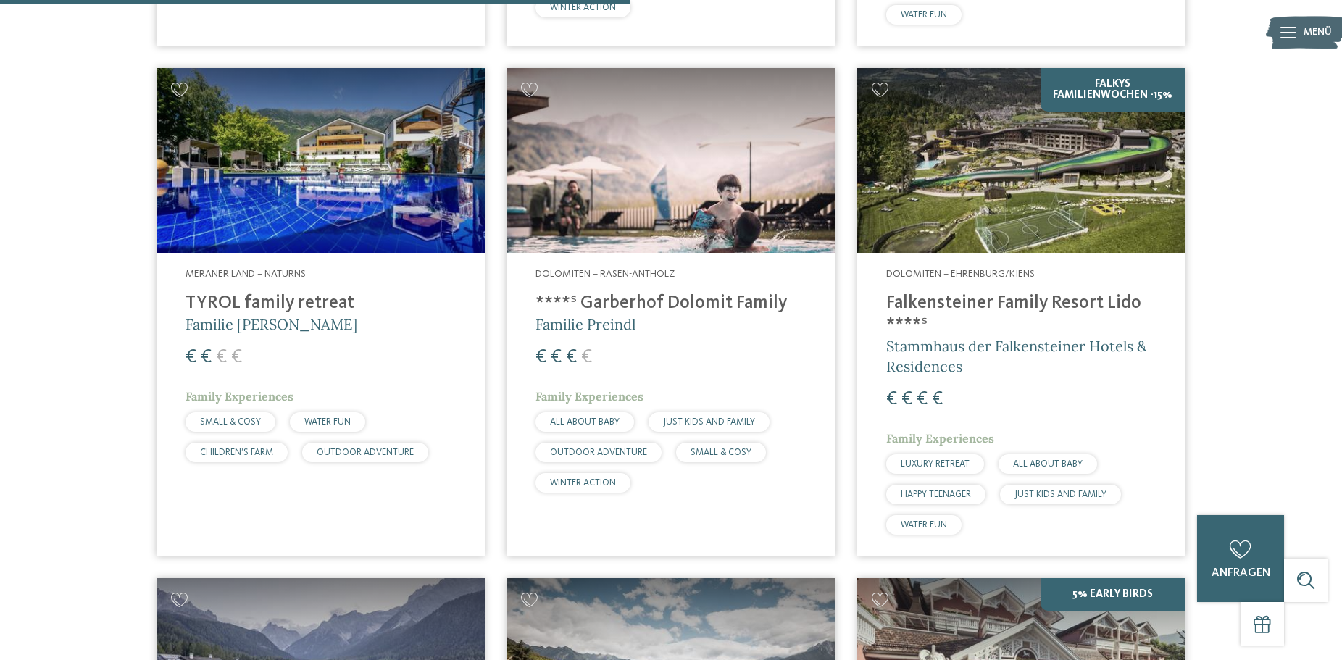 Image resolution: width=1342 pixels, height=660 pixels. What do you see at coordinates (236, 452) in the screenshot?
I see `span: CHILDREN’S FARM` at bounding box center [236, 452].